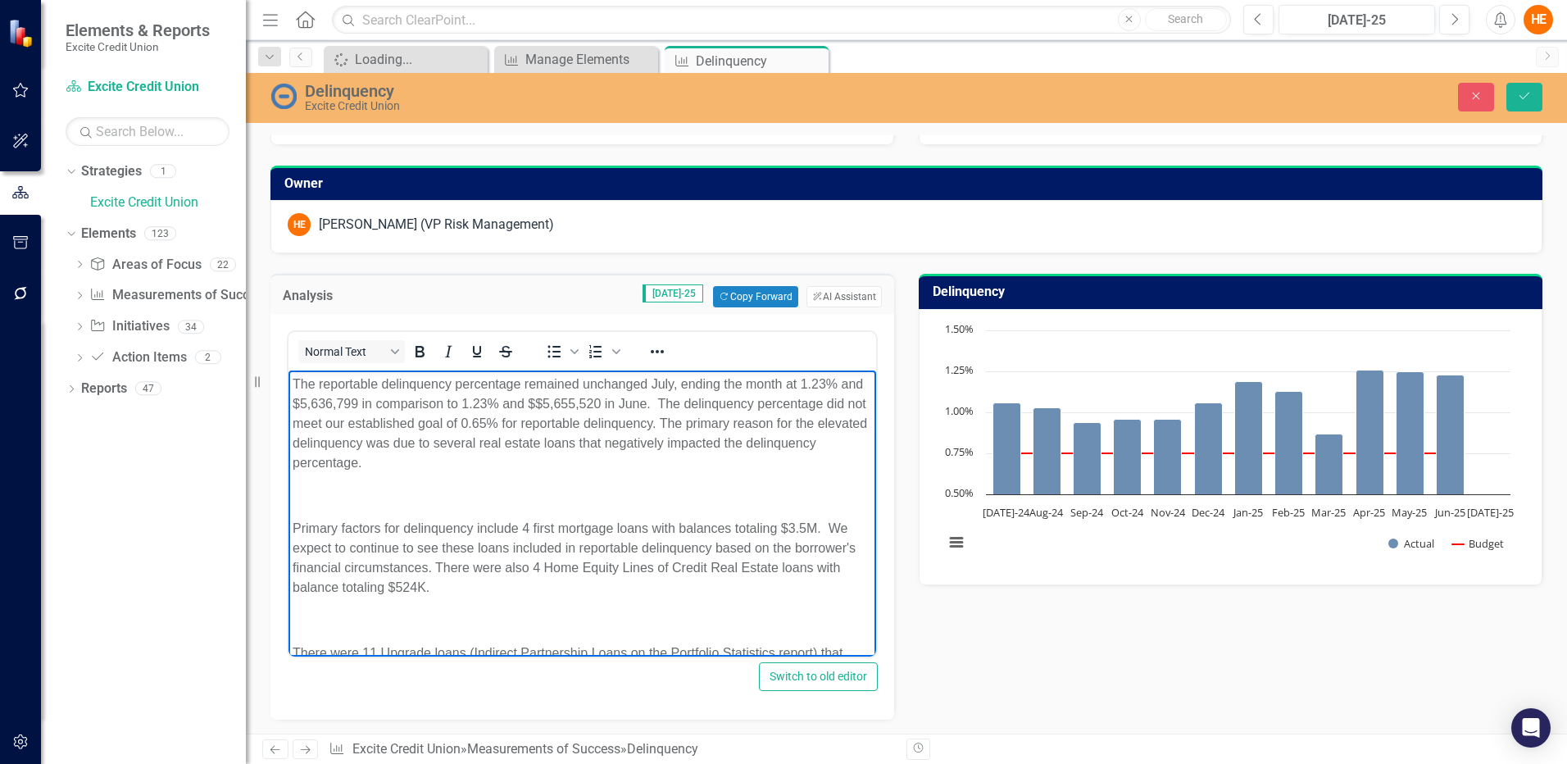  I want to click on h3: Delinquency, so click(1234, 292).